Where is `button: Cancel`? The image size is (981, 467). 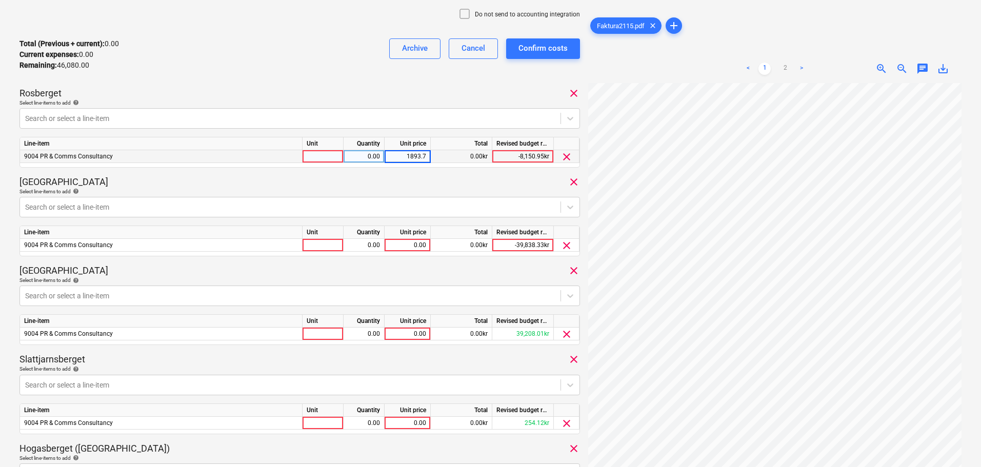 button: Cancel is located at coordinates (473, 49).